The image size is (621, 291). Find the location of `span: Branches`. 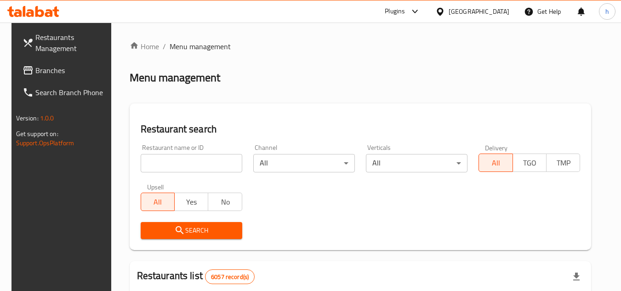

span: Branches is located at coordinates (72, 70).